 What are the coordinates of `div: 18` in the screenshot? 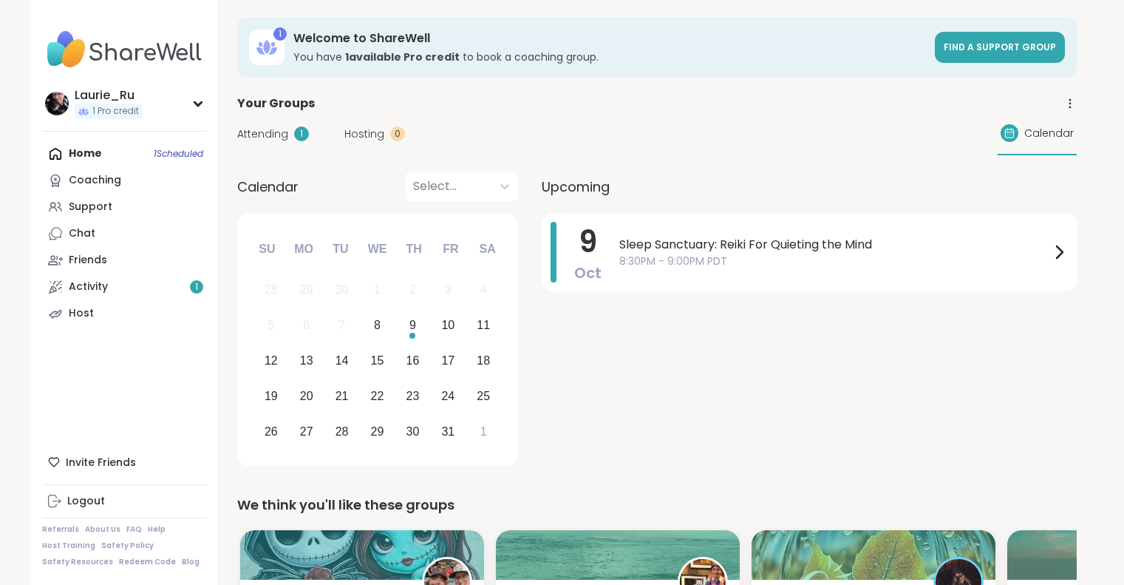 It's located at (483, 360).